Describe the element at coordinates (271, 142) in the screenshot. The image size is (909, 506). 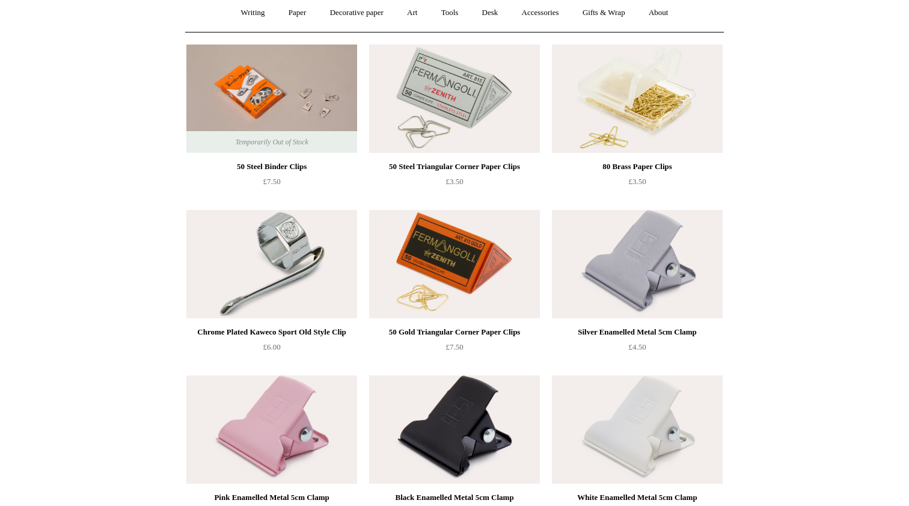
I see `span: Temporarily Out of Stock` at that location.